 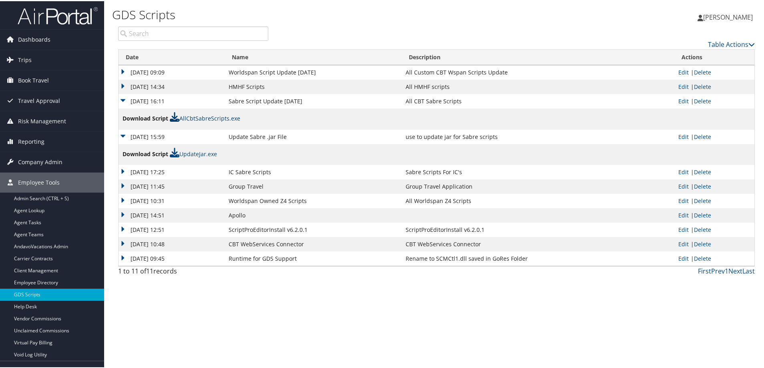 I want to click on img: airportal-logo.png, so click(x=58, y=14).